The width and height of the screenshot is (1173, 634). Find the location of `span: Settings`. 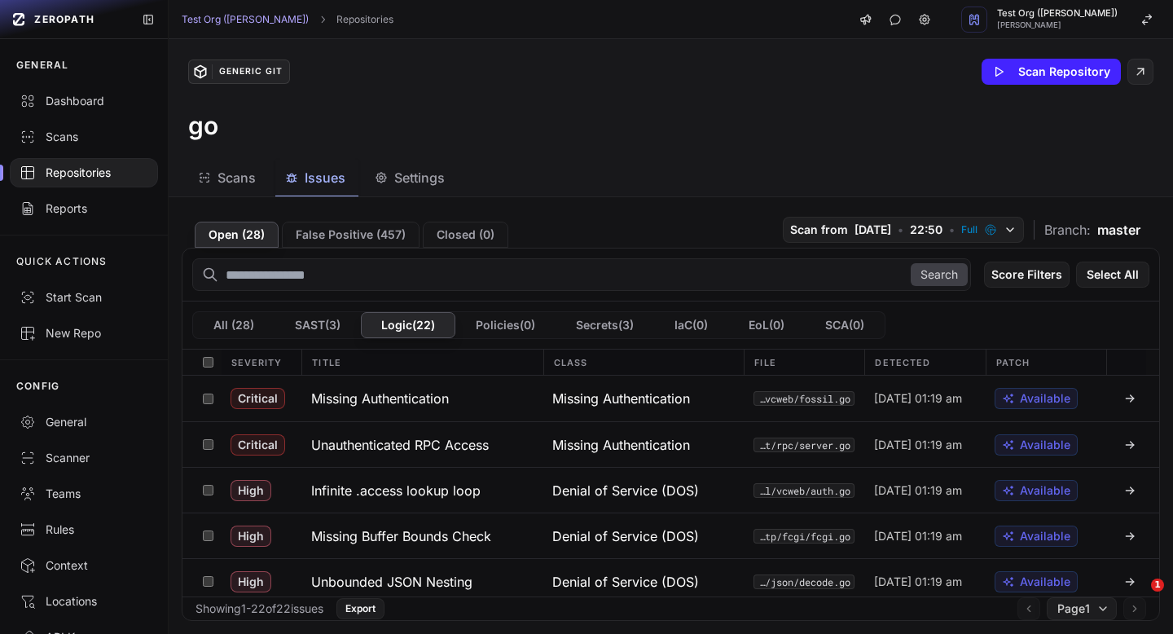

span: Settings is located at coordinates (419, 178).